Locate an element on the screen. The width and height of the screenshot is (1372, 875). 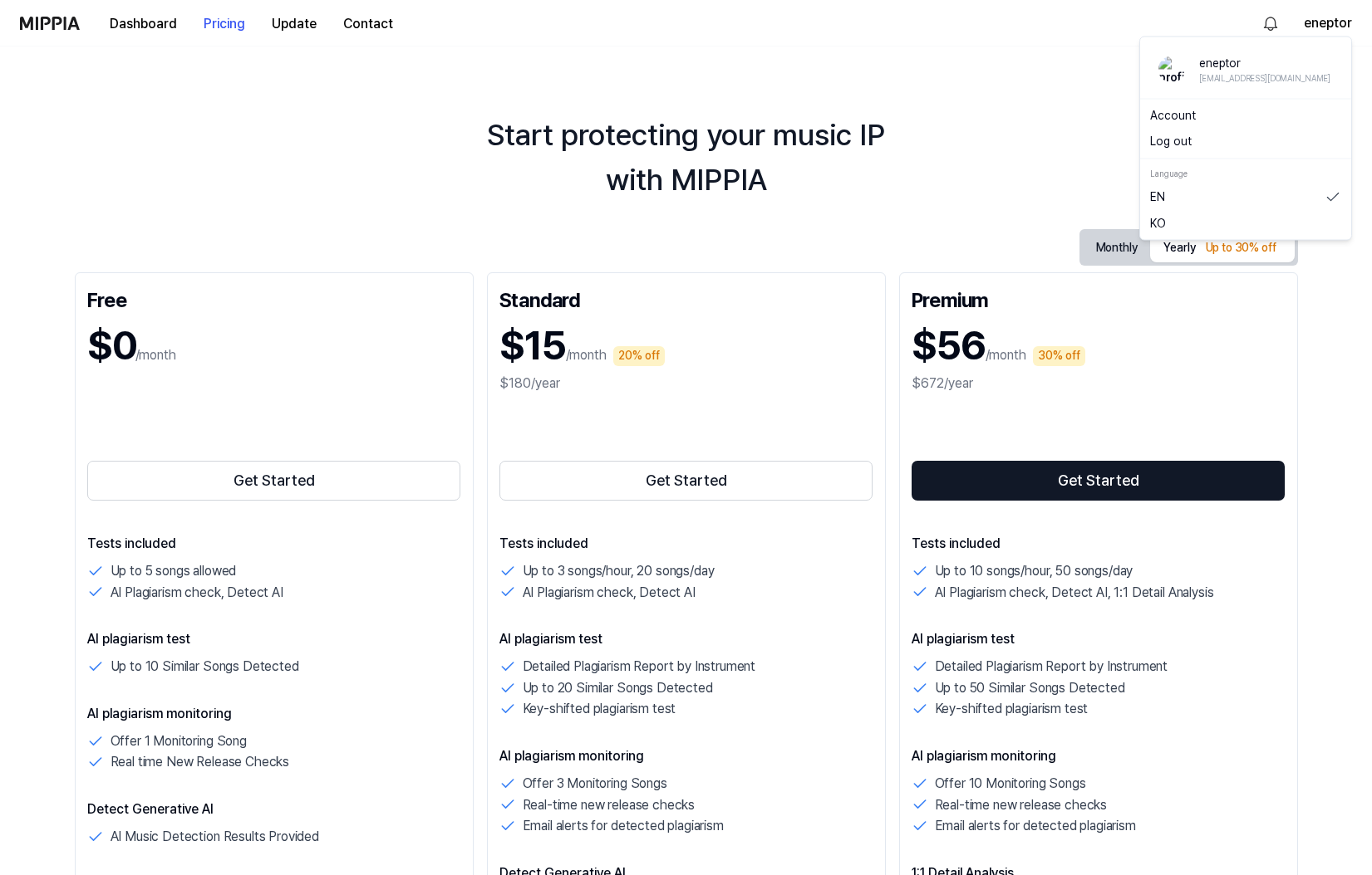
div: $672/year is located at coordinates (1099, 383).